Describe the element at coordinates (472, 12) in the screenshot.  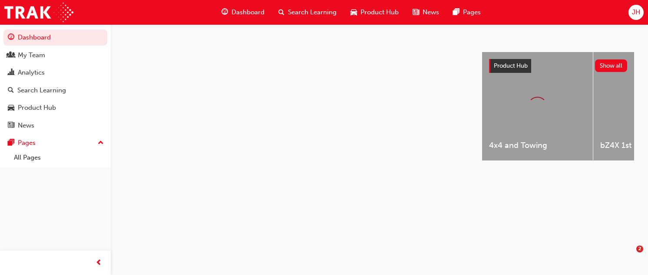
I see `span: Pages` at that location.